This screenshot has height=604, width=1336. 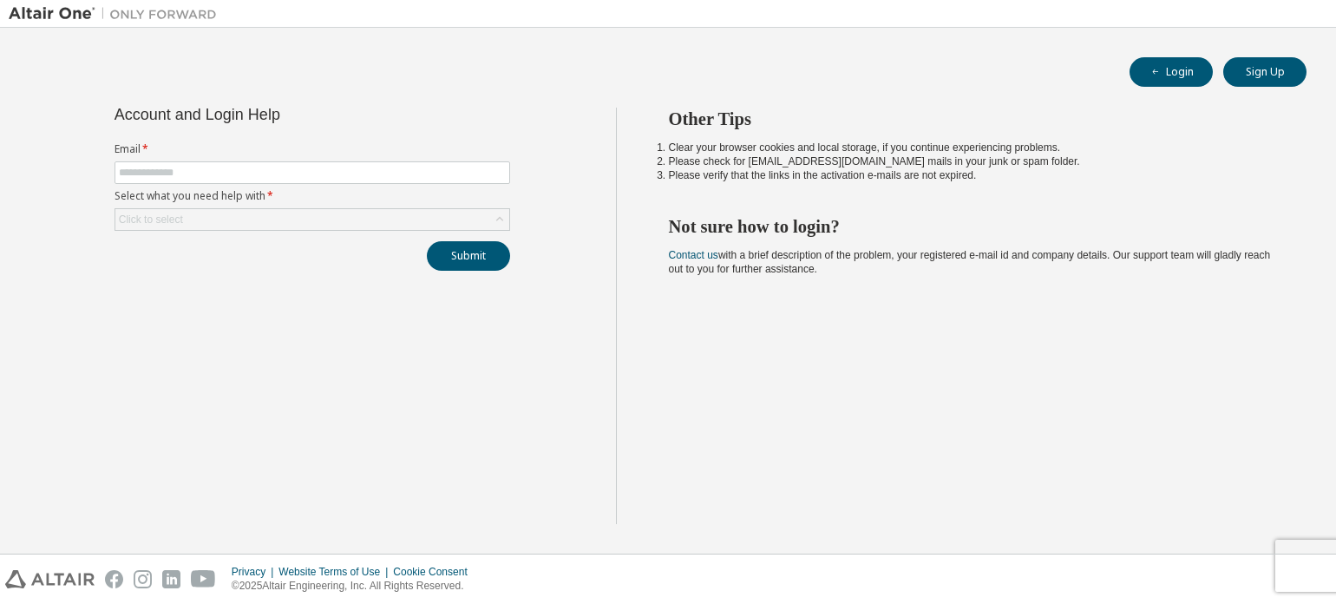 What do you see at coordinates (114, 579) in the screenshot?
I see `img: facebook.svg` at bounding box center [114, 579].